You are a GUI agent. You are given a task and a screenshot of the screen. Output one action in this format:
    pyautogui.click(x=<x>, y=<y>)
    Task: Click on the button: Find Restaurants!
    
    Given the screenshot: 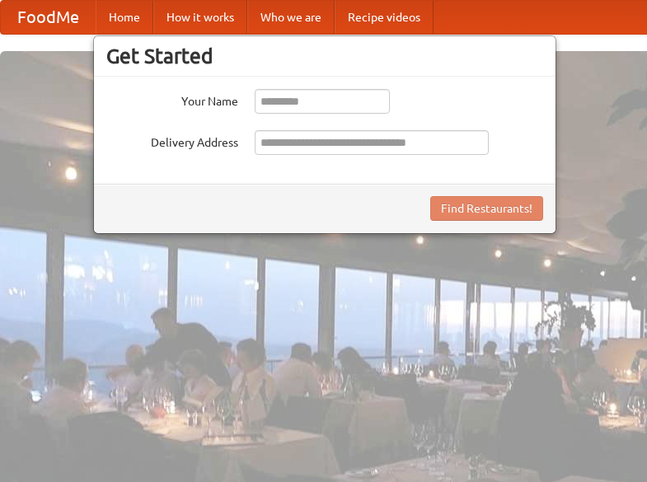 What is the action you would take?
    pyautogui.click(x=486, y=208)
    